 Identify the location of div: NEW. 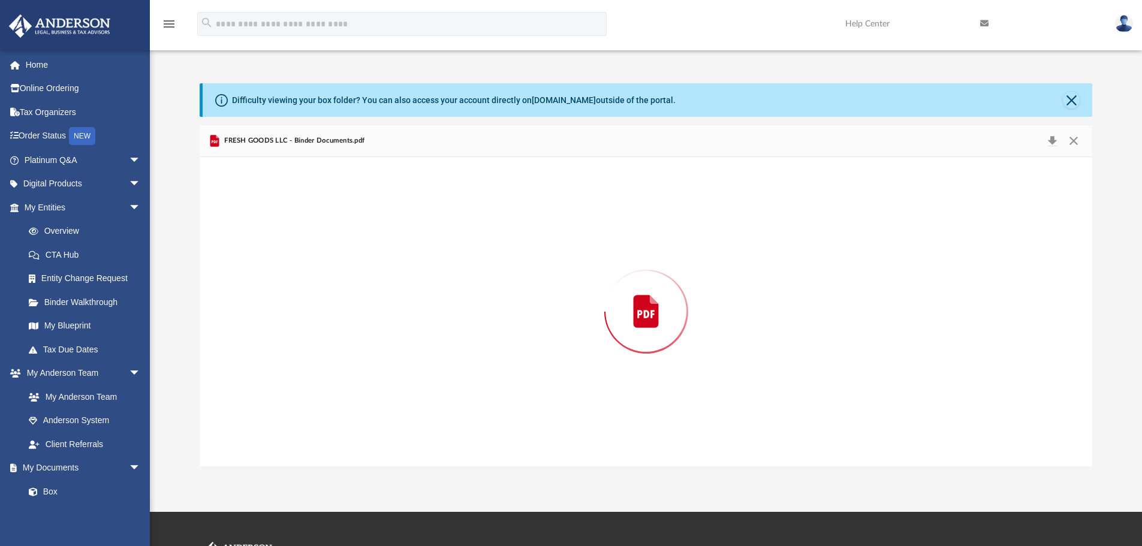
(82, 136).